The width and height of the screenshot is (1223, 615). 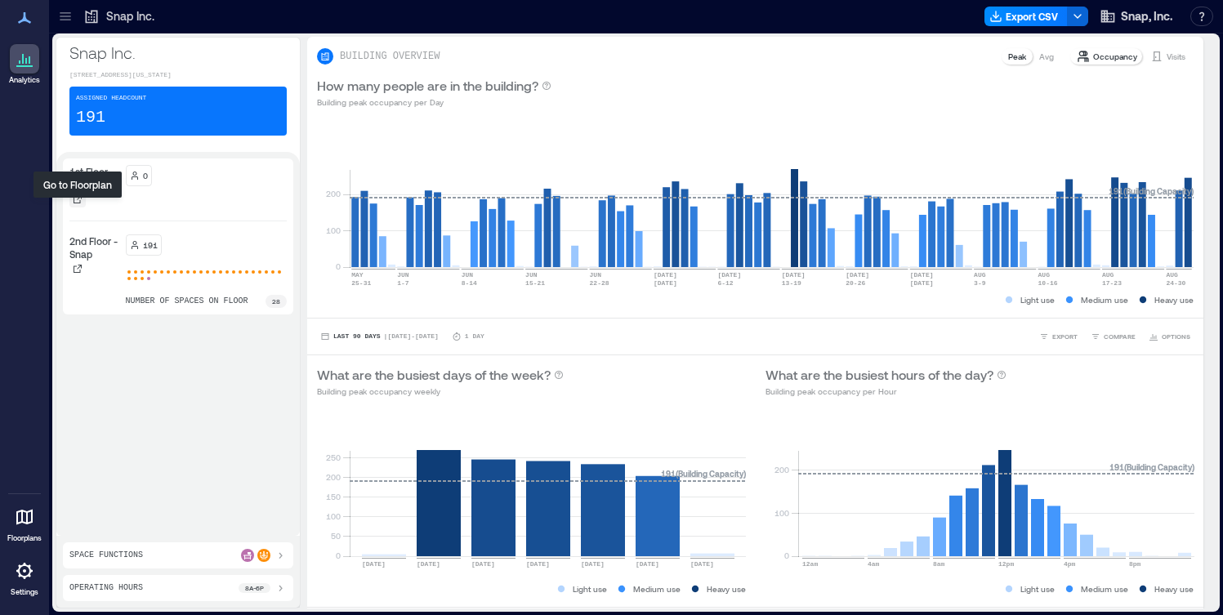 I want to click on p: 2nd Floor - Snap, so click(x=94, y=248).